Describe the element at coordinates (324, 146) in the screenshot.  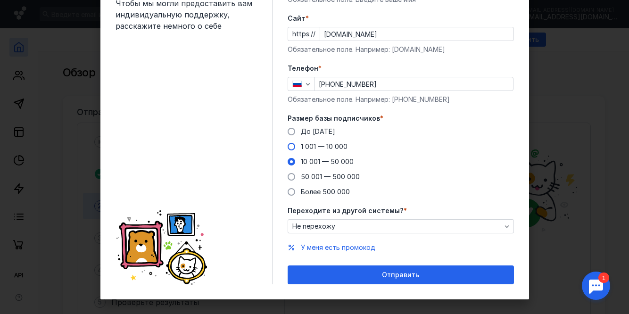
I see `span: 1 001 — 10 000` at that location.